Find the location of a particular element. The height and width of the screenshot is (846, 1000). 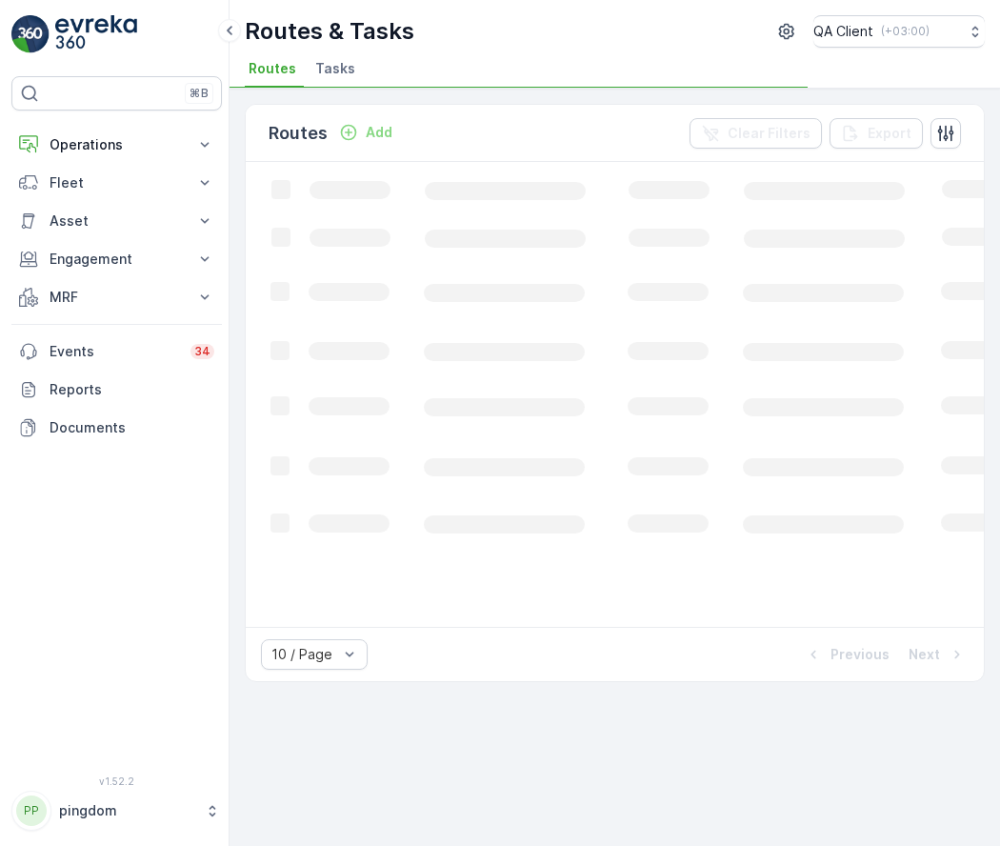

button: Next is located at coordinates (937, 654).